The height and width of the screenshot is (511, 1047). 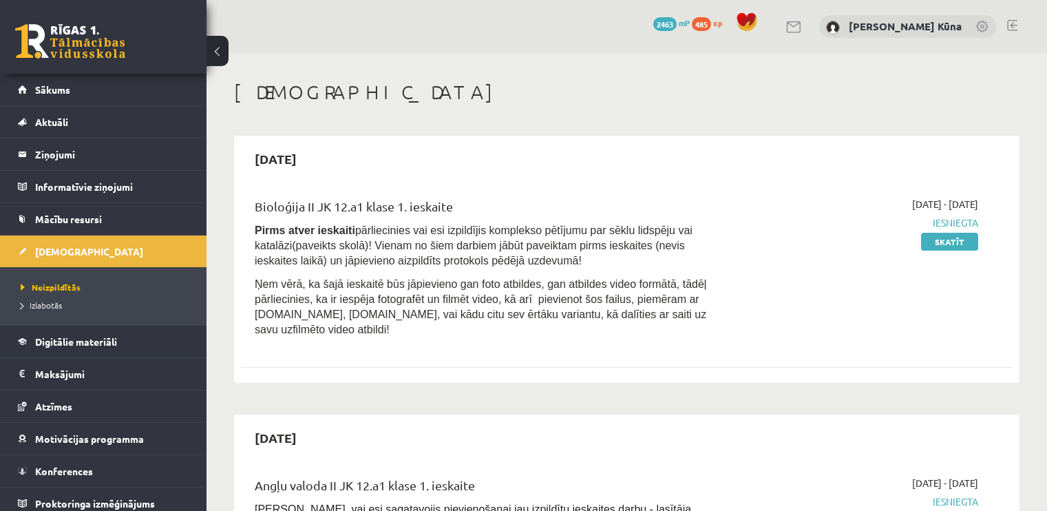 What do you see at coordinates (481, 306) in the screenshot?
I see `span: Ņem vērā, ka šajā ieskaitē būs jāpievieno gan foto atbildes, gan atbildes video formātā, tādēļ pā...` at bounding box center [481, 306].